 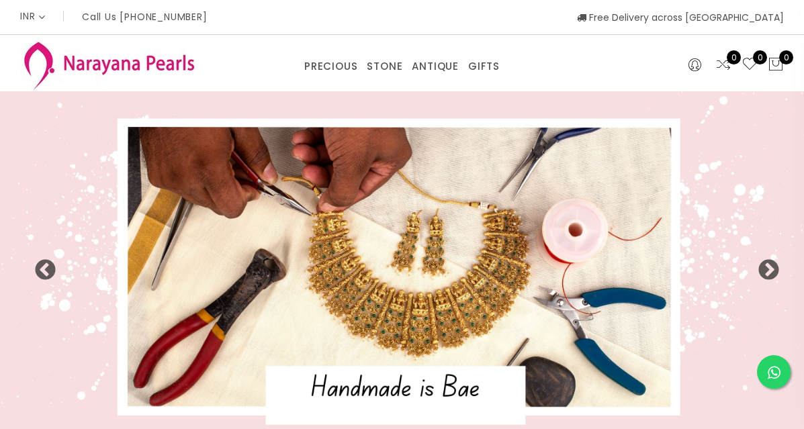 I want to click on a: PRECIOUS, so click(x=331, y=67).